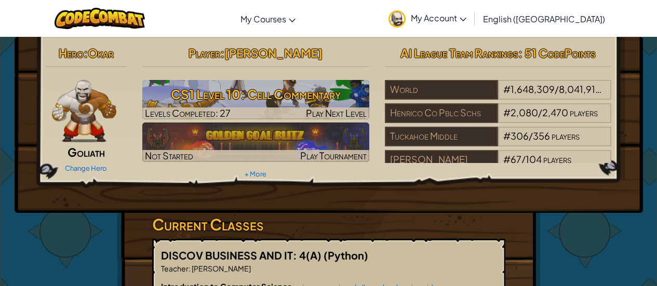  Describe the element at coordinates (580, 89) in the screenshot. I see `span: 8,041,914` at that location.